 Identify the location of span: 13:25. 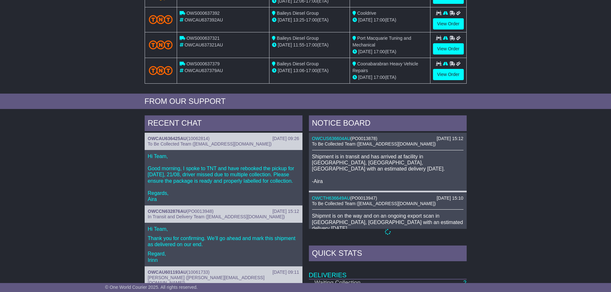
(299, 20).